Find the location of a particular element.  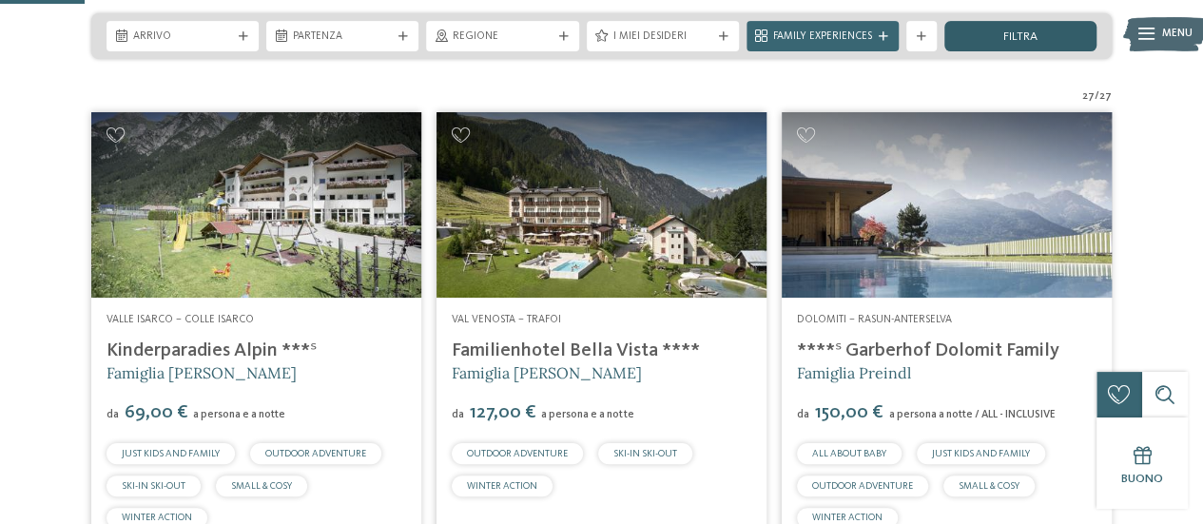

span: Dolomiti – Rasun-Anterselva is located at coordinates (874, 320).